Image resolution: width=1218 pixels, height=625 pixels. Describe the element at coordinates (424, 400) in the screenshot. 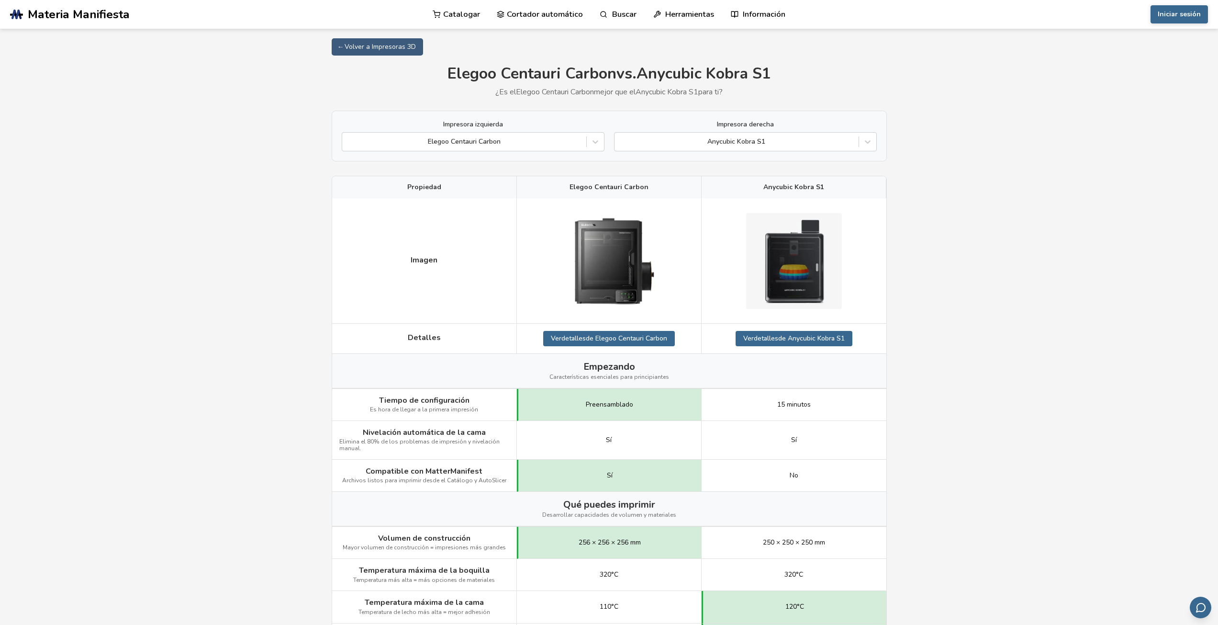

I see `font: Tiempo de configuración` at that location.